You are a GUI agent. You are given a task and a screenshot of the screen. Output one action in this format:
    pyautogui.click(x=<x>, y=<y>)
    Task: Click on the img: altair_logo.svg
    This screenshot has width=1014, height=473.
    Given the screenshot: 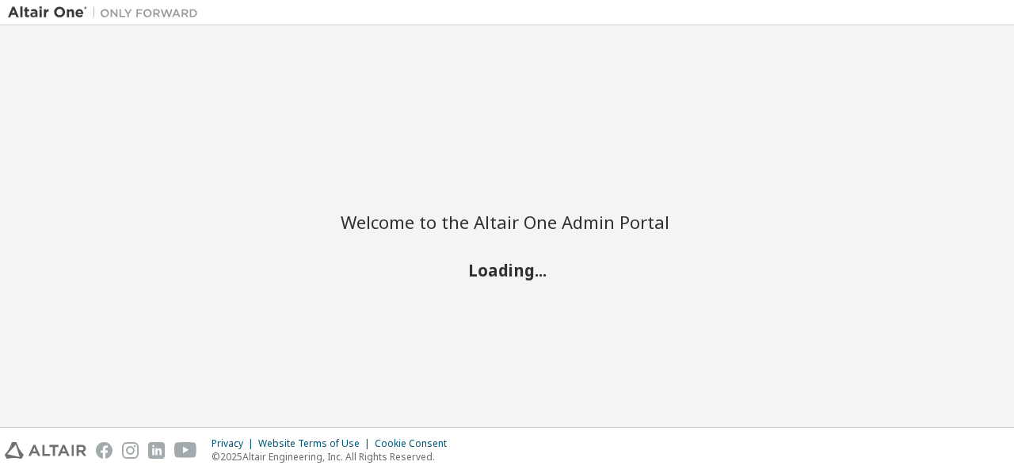 What is the action you would take?
    pyautogui.click(x=45, y=450)
    